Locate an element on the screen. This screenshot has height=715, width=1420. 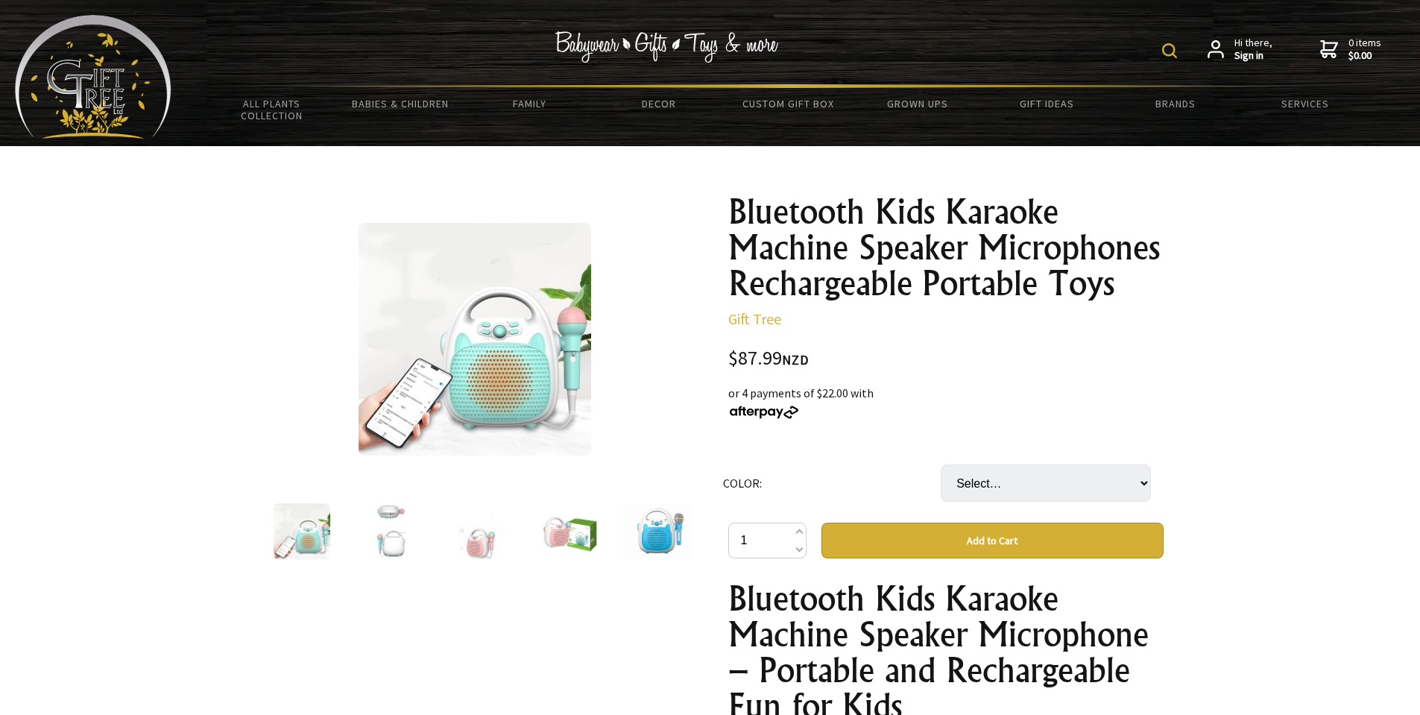
a: Hi there,Sign in is located at coordinates (1239, 49).